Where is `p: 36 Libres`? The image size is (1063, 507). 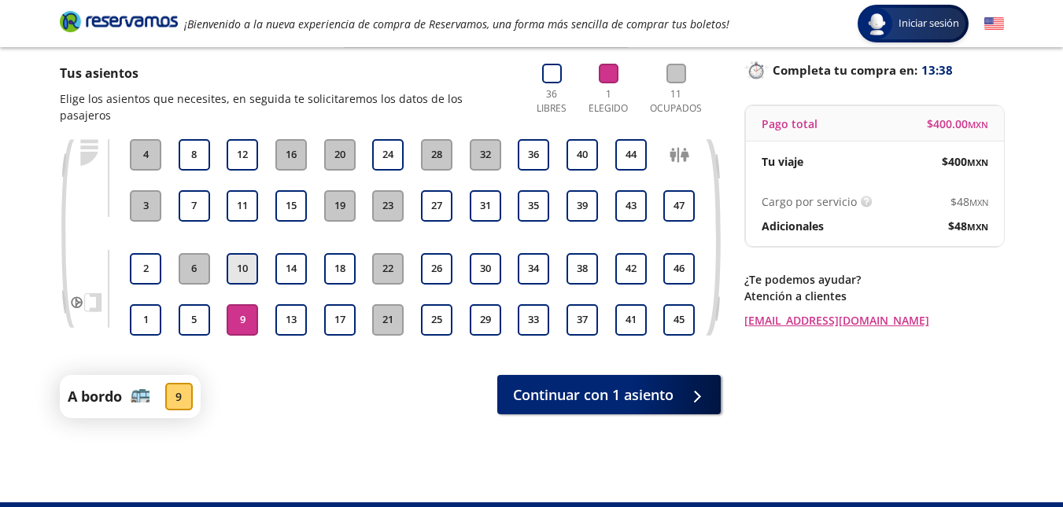 p: 36 Libres is located at coordinates (551, 101).